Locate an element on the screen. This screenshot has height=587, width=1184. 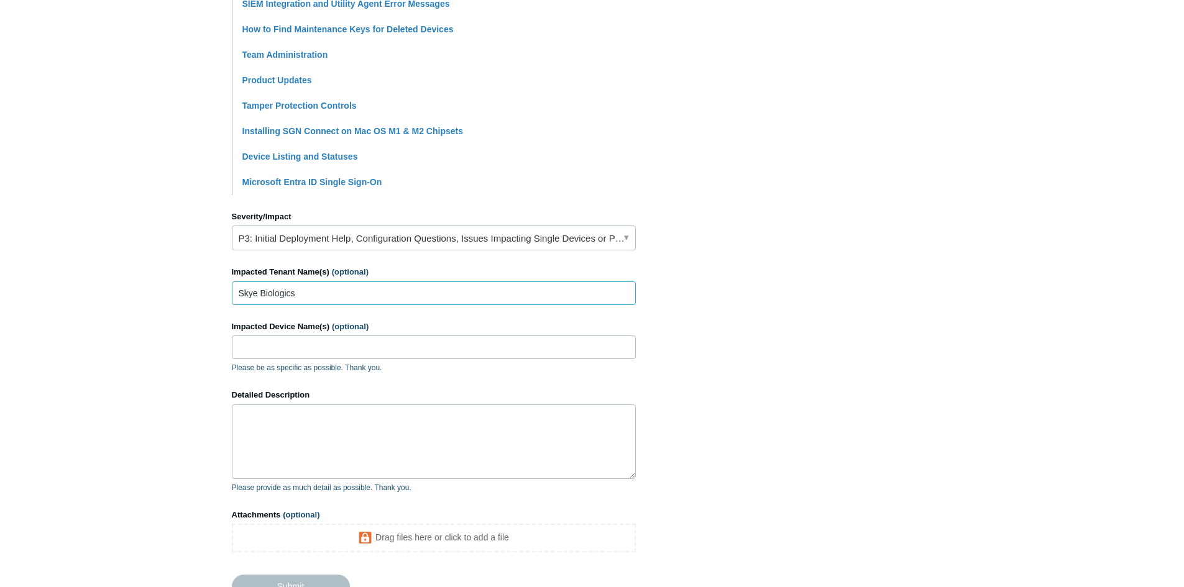
label: Detailed Description is located at coordinates (434, 395).